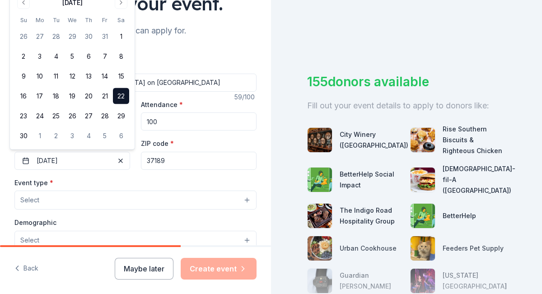 This screenshot has width=542, height=294. I want to click on button: 19, so click(72, 96).